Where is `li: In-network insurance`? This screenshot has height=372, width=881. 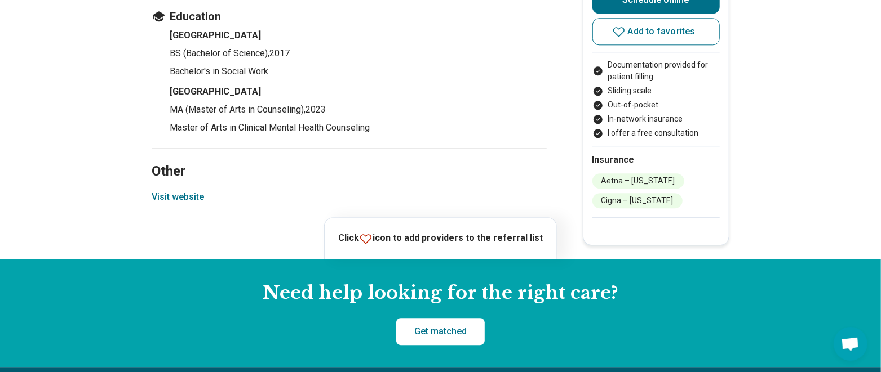 li: In-network insurance is located at coordinates (656, 119).